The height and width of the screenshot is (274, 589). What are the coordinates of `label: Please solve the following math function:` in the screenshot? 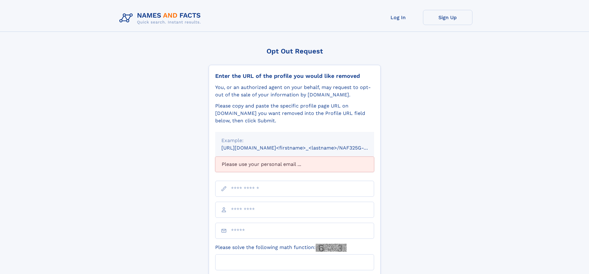 It's located at (281, 248).